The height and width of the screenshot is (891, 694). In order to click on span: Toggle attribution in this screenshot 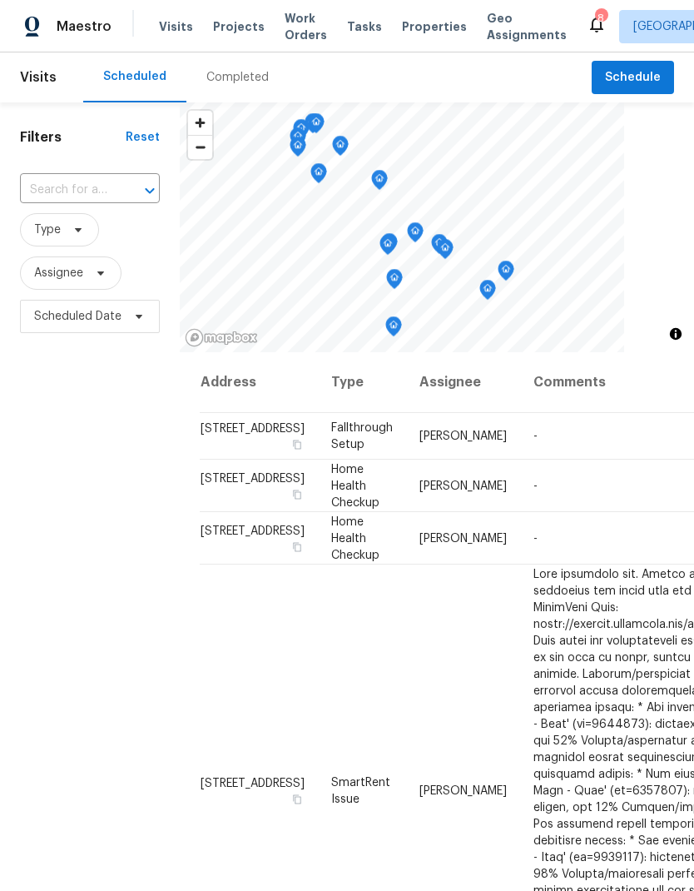, I will do `click(676, 334)`.